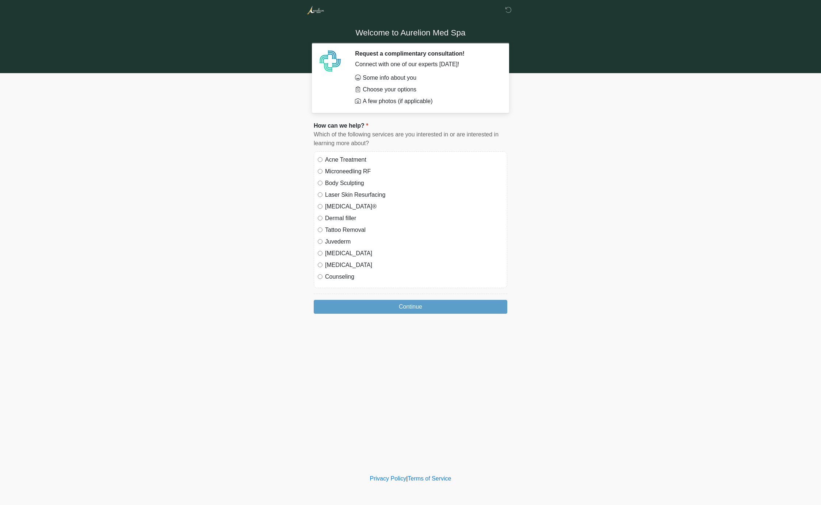  What do you see at coordinates (414, 218) in the screenshot?
I see `label: Dermal filler` at bounding box center [414, 218].